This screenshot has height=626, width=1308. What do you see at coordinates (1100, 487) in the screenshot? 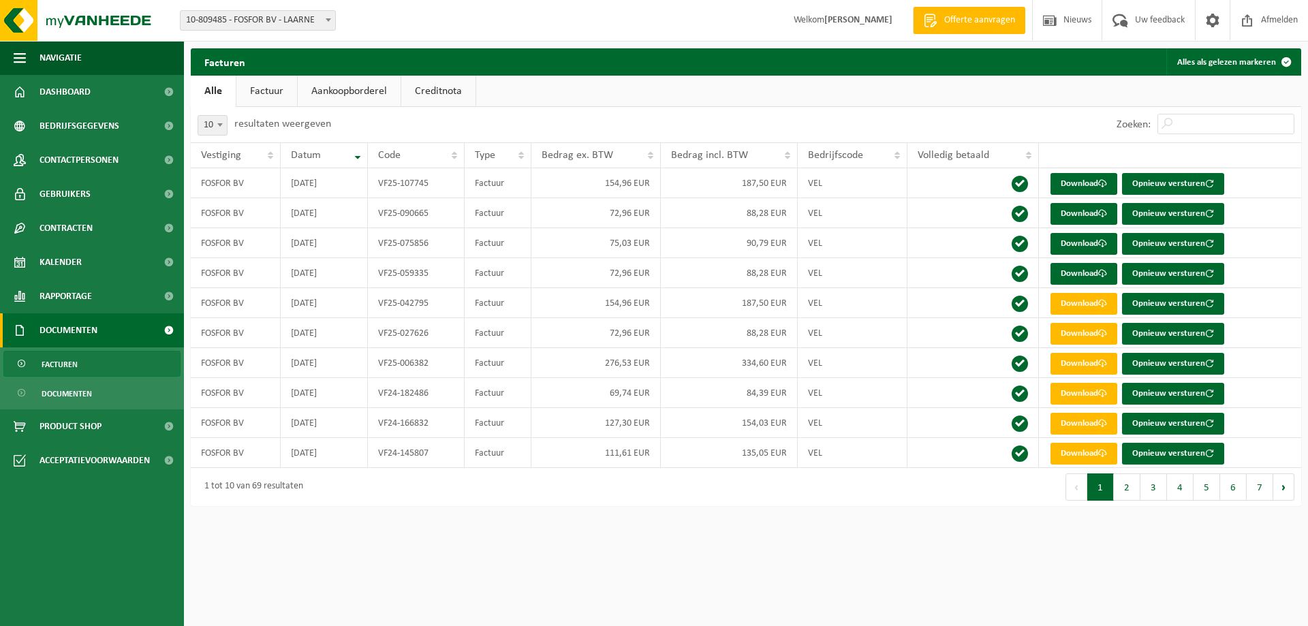
I see `button: 1` at bounding box center [1100, 487].